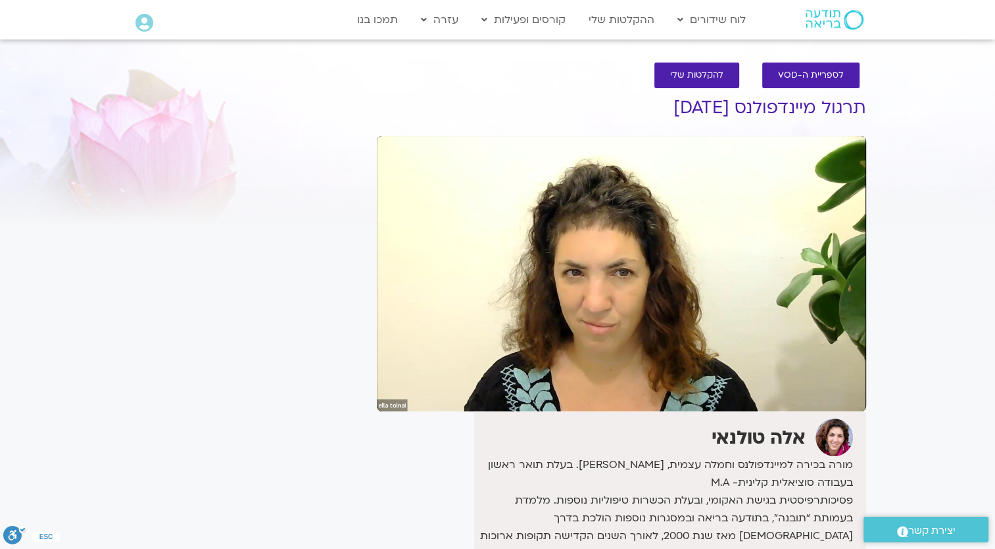  What do you see at coordinates (811, 75) in the screenshot?
I see `span: לספריית ה-VOD` at bounding box center [811, 75].